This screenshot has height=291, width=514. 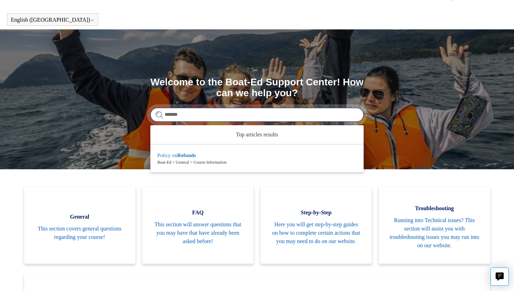 What do you see at coordinates (198, 225) in the screenshot?
I see `a: FAQ This section will answer questions that you may have that have already been asked before!` at bounding box center [198, 225].